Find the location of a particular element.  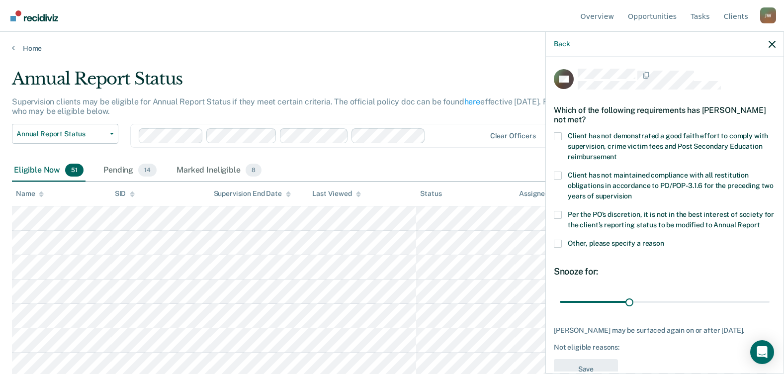

button: Profile dropdown button is located at coordinates (768, 15).